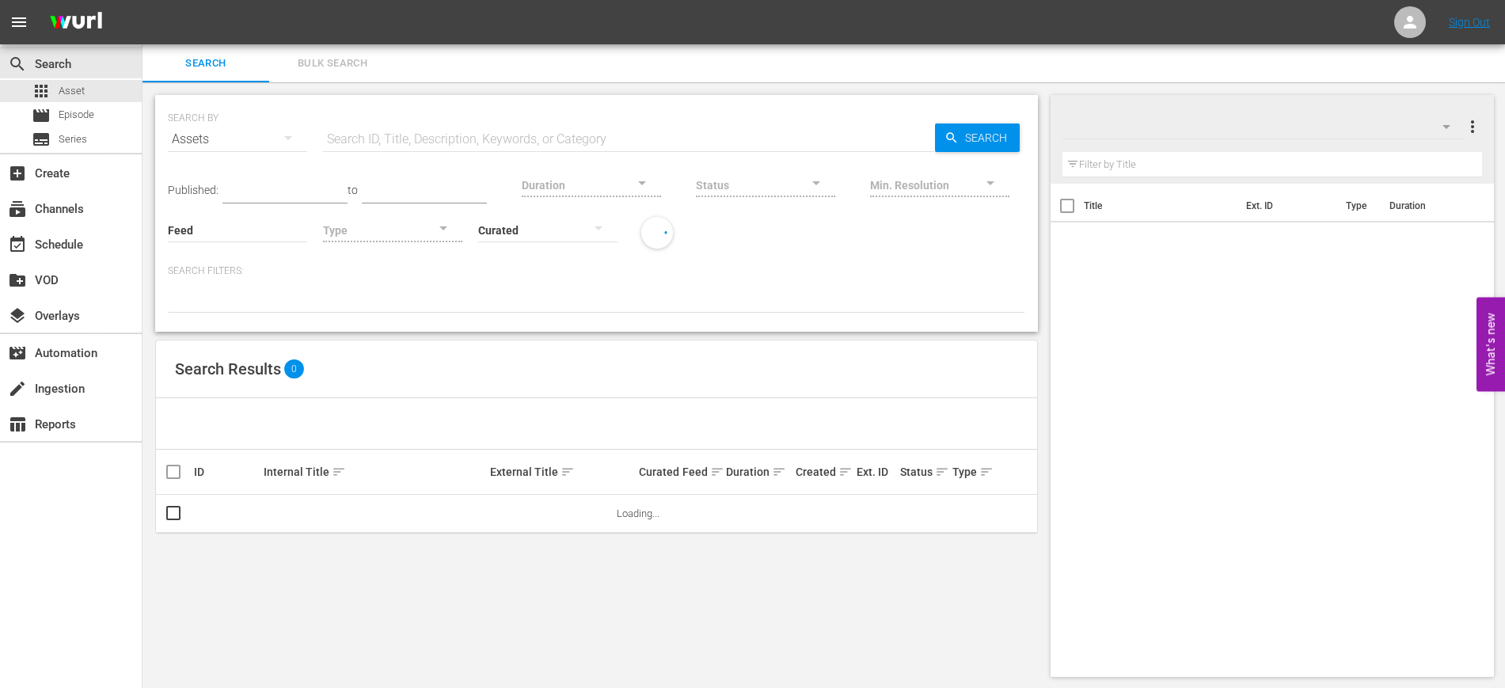  I want to click on span: Ingestion, so click(17, 389).